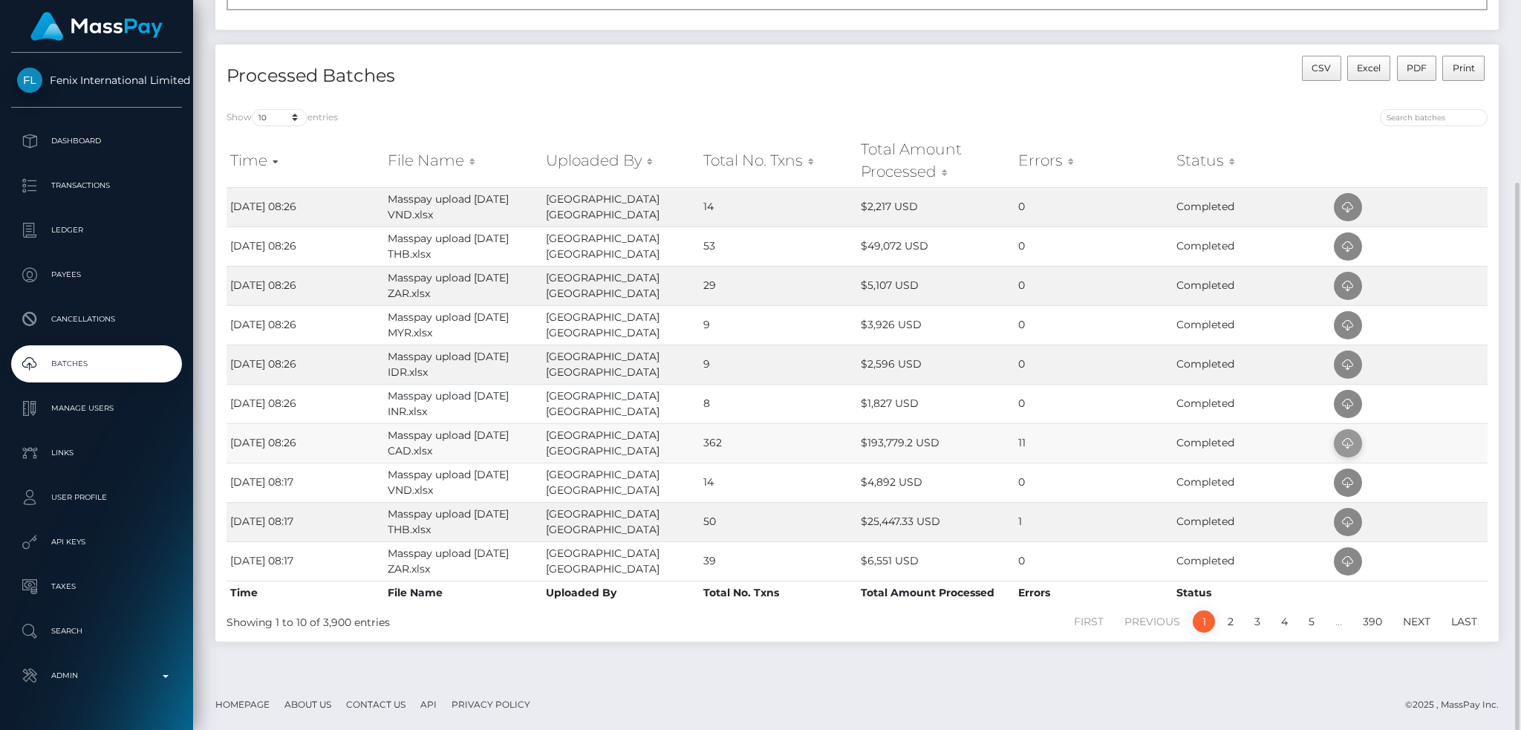  Describe the element at coordinates (621, 593) in the screenshot. I see `th: Uploaded By` at that location.